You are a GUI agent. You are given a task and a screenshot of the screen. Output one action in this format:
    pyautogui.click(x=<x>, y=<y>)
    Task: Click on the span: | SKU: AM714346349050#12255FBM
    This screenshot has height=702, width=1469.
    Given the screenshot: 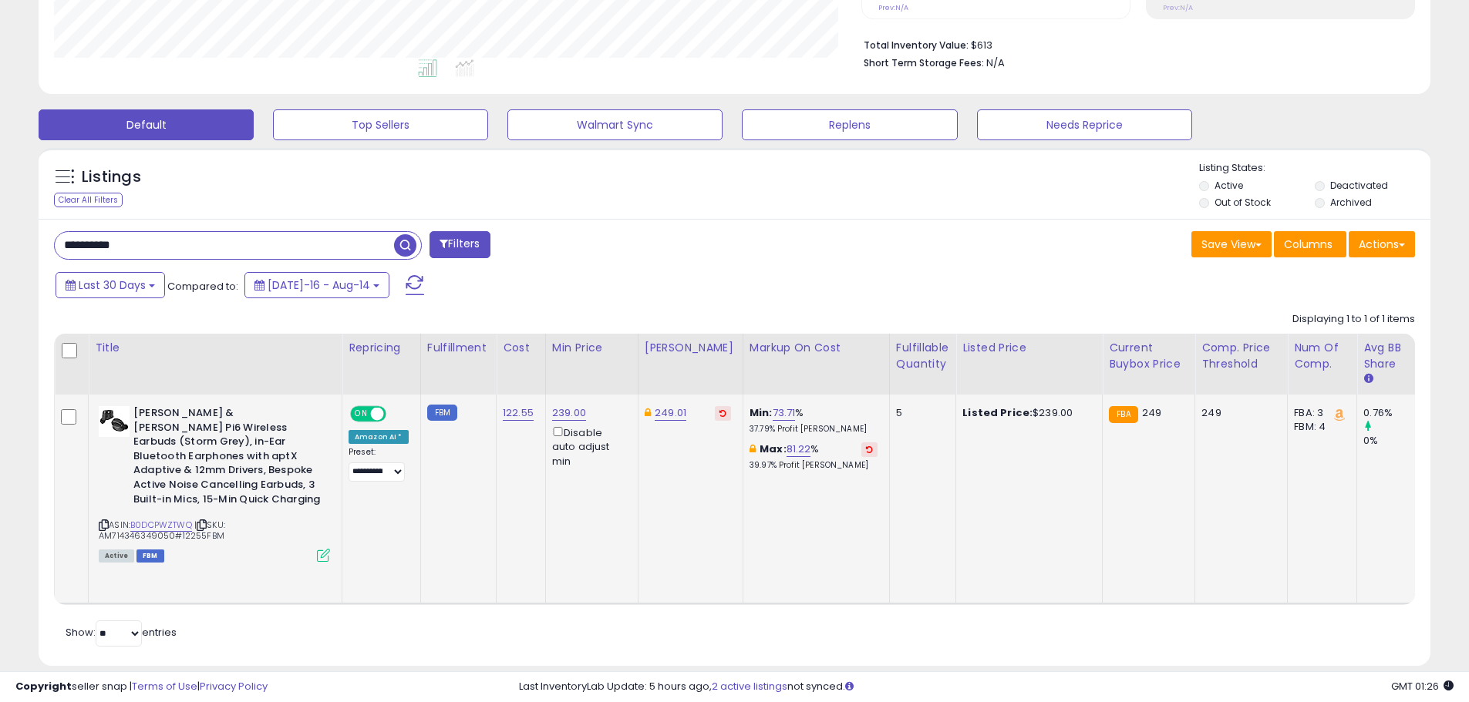 What is the action you would take?
    pyautogui.click(x=162, y=531)
    